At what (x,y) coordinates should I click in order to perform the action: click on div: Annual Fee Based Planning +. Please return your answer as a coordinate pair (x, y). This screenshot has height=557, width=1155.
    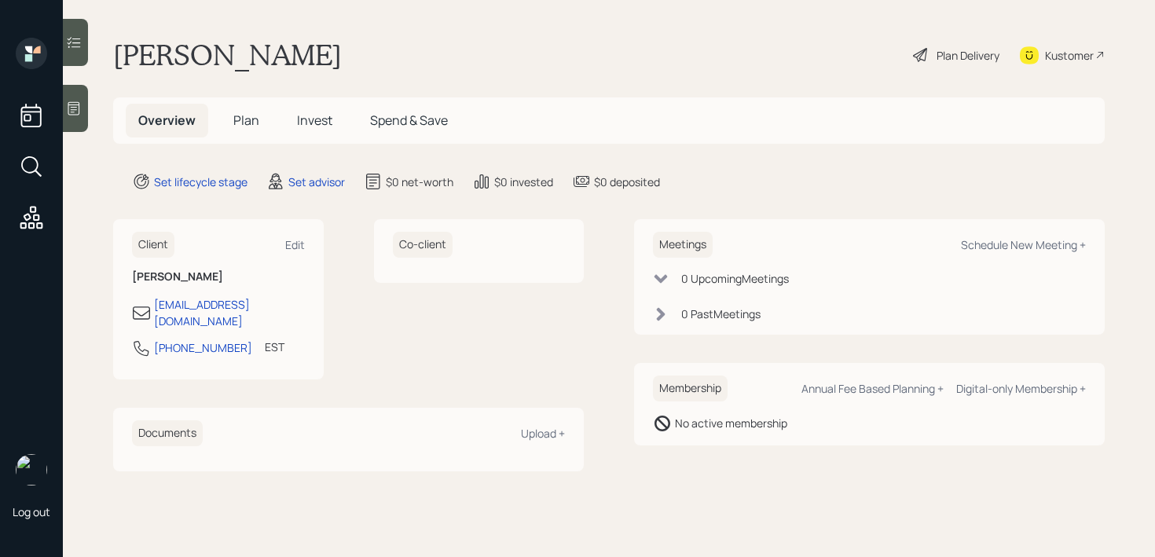
    Looking at the image, I should click on (872, 388).